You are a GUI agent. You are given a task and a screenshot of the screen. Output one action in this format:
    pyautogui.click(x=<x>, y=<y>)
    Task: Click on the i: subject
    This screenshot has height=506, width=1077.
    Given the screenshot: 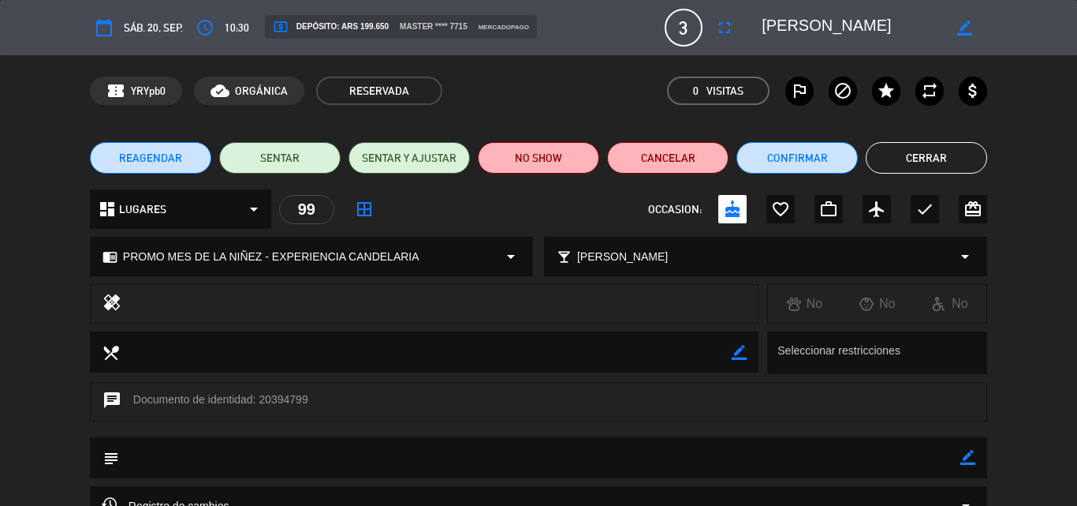 What is the action you would take?
    pyautogui.click(x=110, y=457)
    